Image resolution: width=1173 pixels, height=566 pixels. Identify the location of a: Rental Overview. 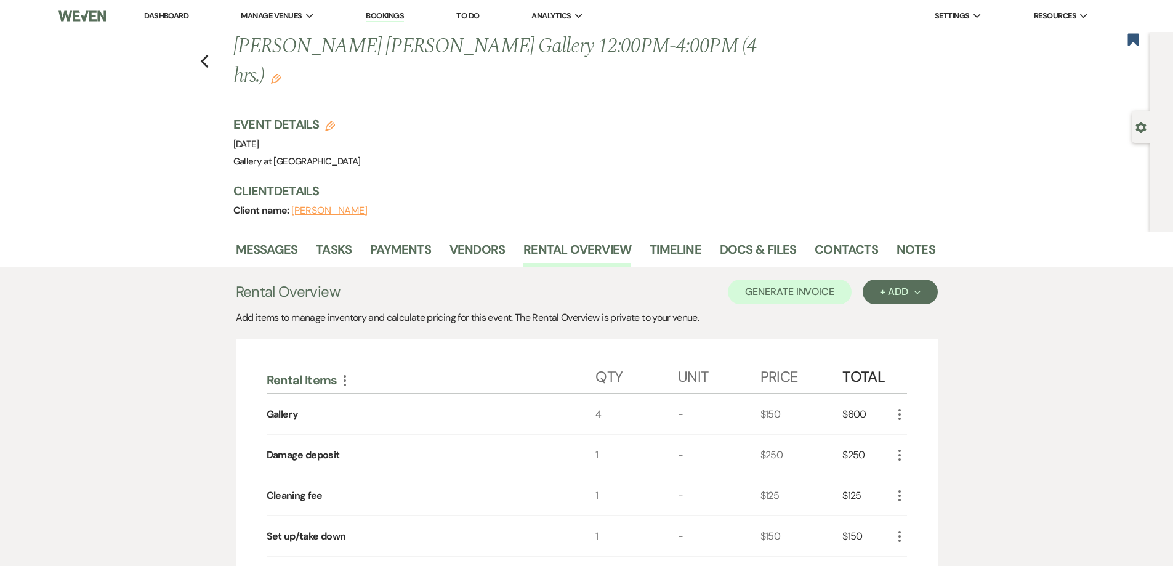
(577, 253).